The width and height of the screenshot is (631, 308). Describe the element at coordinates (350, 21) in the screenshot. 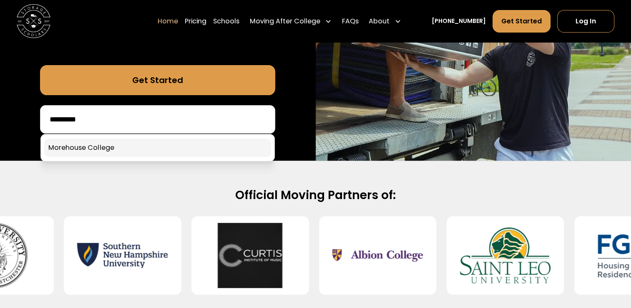

I see `a: FAQs` at that location.